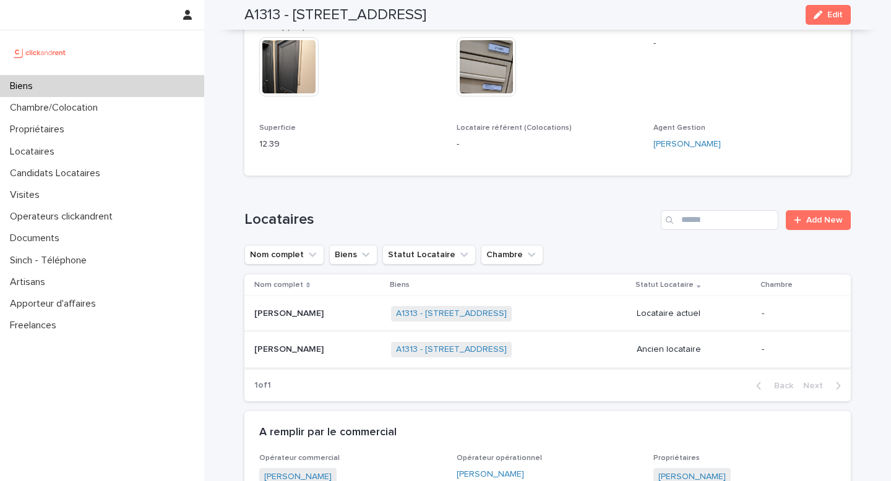  Describe the element at coordinates (777, 285) in the screenshot. I see `p: Chambre` at that location.